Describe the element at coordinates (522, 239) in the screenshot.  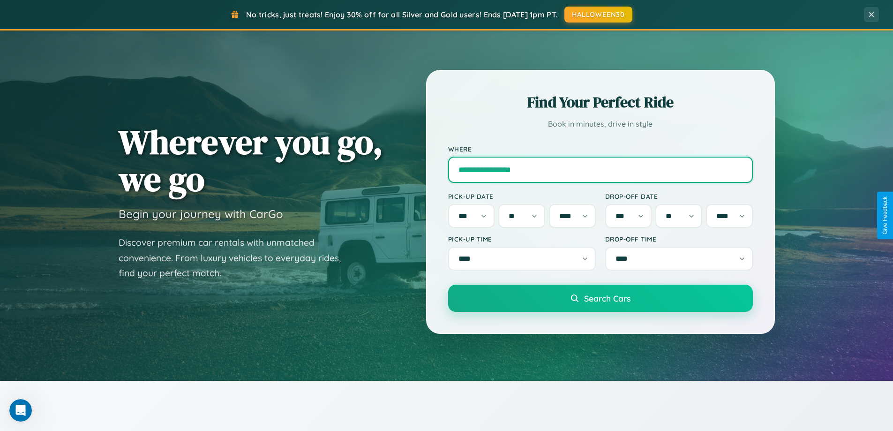
I see `label: Pick-up Time` at that location.